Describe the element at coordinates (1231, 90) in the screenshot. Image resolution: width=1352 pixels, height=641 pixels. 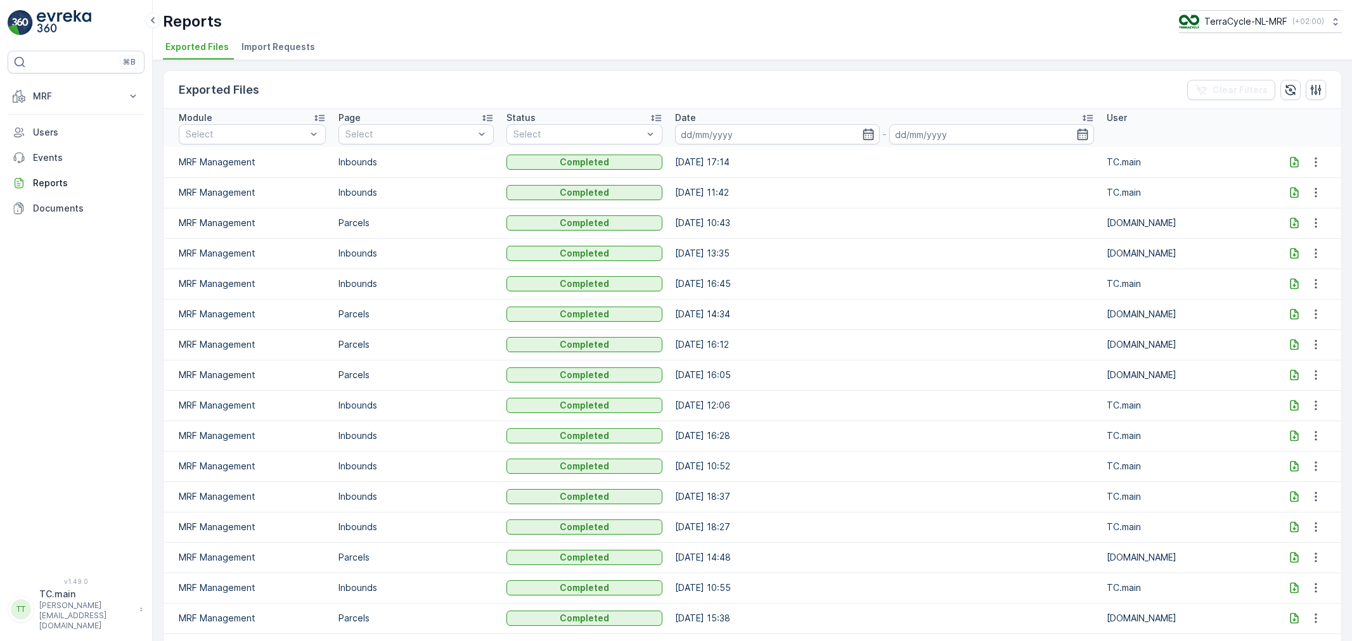
I see `button: Clear Filters` at that location.